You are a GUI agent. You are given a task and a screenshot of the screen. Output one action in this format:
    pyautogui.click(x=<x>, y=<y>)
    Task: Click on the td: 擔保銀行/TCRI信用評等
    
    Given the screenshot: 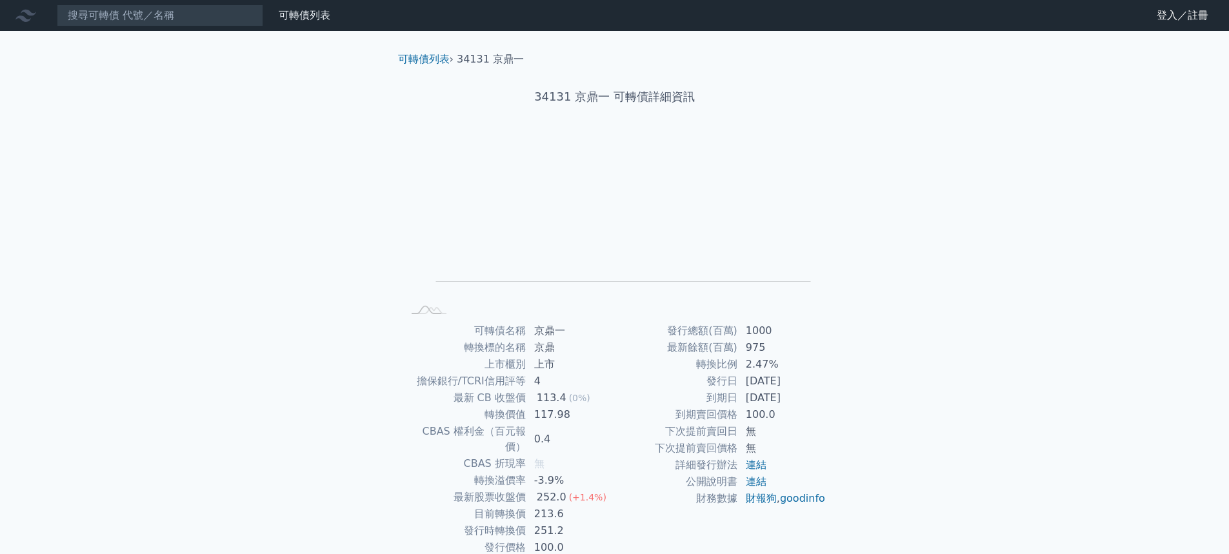 What is the action you would take?
    pyautogui.click(x=464, y=381)
    